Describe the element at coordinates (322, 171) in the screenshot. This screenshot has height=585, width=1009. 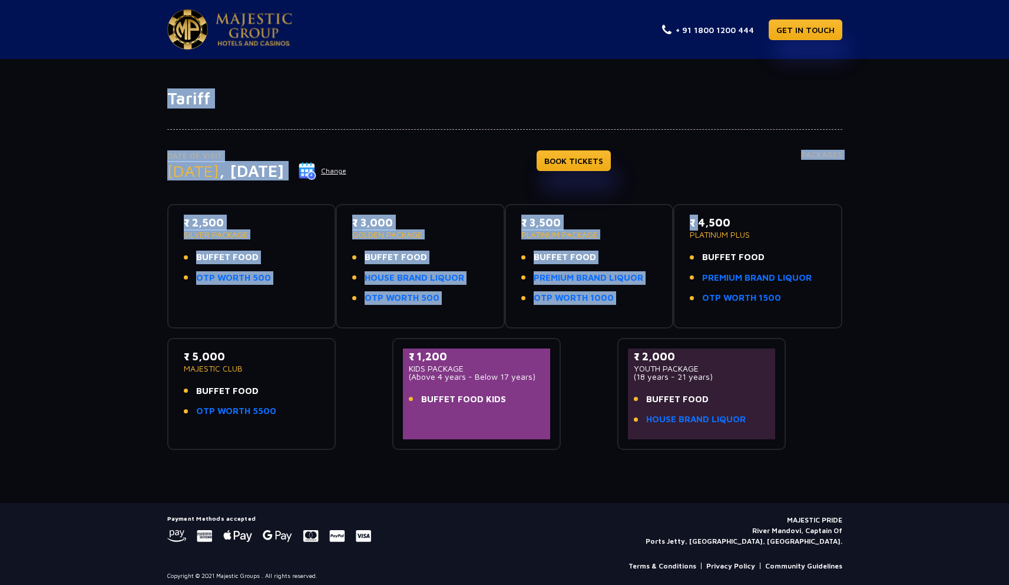
I see `button: Change` at that location.